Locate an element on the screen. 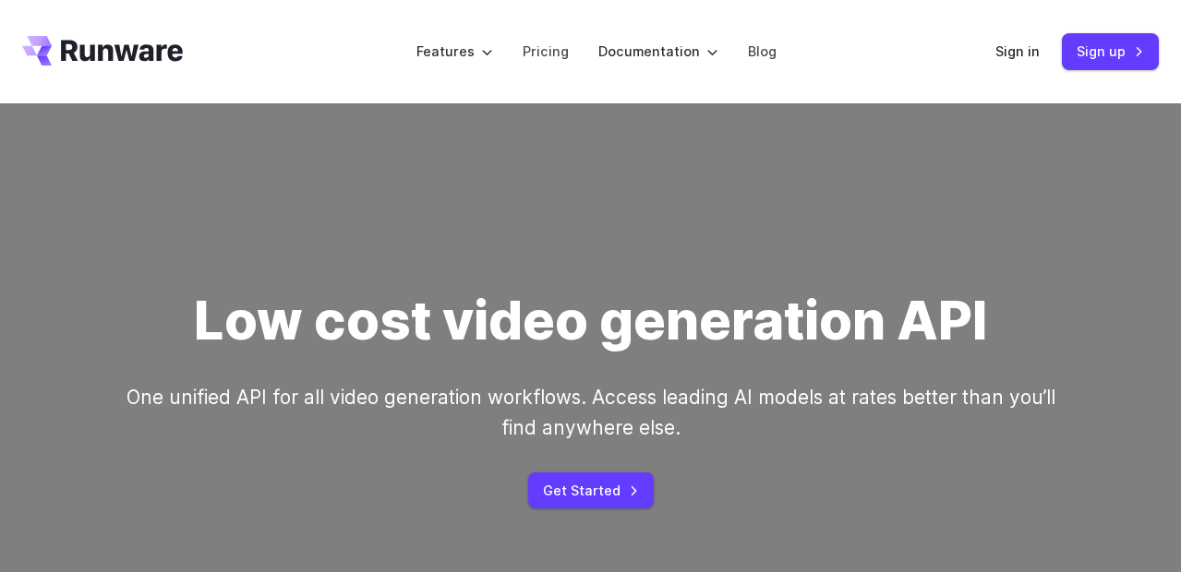  a: Go to / is located at coordinates (102, 51).